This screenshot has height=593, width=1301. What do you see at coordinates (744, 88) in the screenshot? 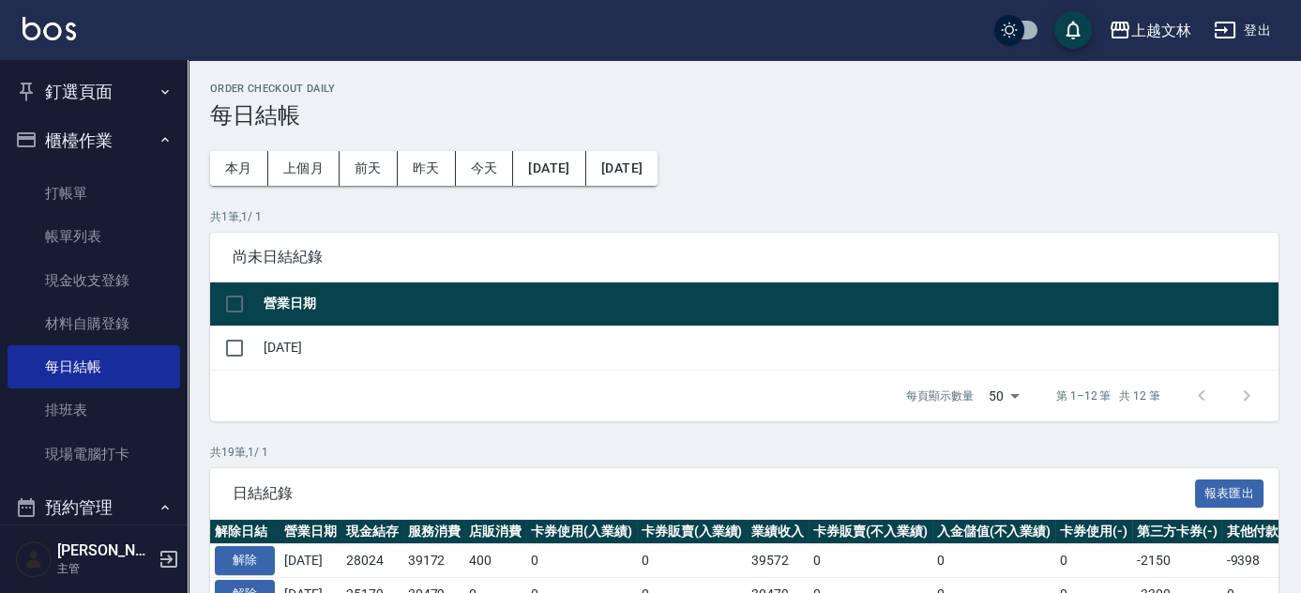
I see `h2: Order checkout daily` at bounding box center [744, 88].